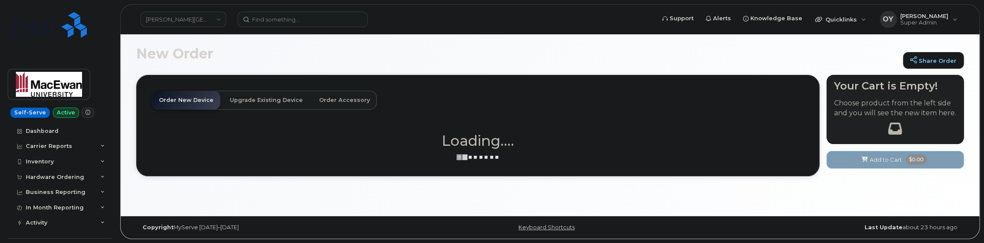 Image resolution: width=984 pixels, height=243 pixels. Describe the element at coordinates (478, 140) in the screenshot. I see `h1: Loading....` at that location.